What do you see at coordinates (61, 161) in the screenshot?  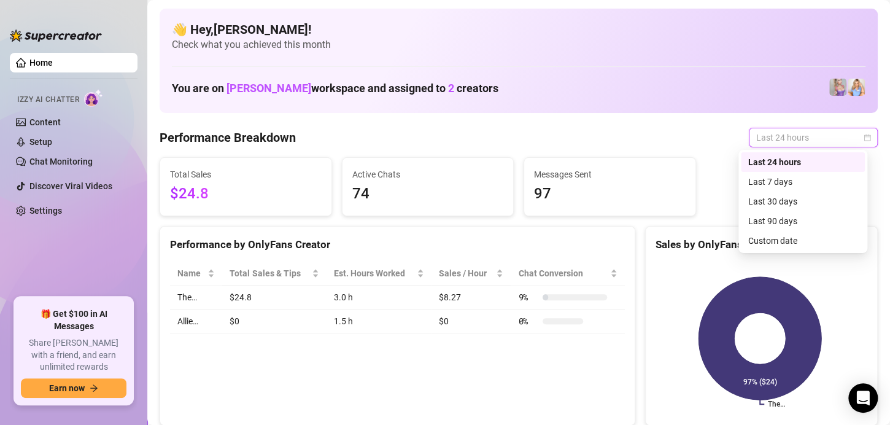 I see `a: Chat Monitoring` at bounding box center [61, 161].